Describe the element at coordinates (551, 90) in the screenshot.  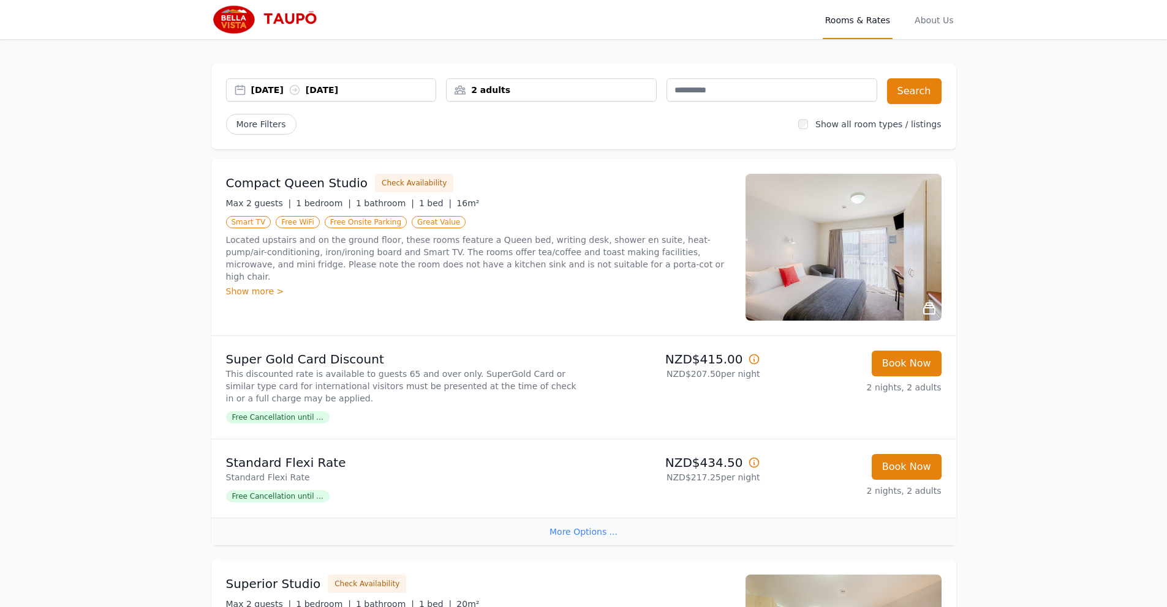
I see `div: 2 adults` at that location.